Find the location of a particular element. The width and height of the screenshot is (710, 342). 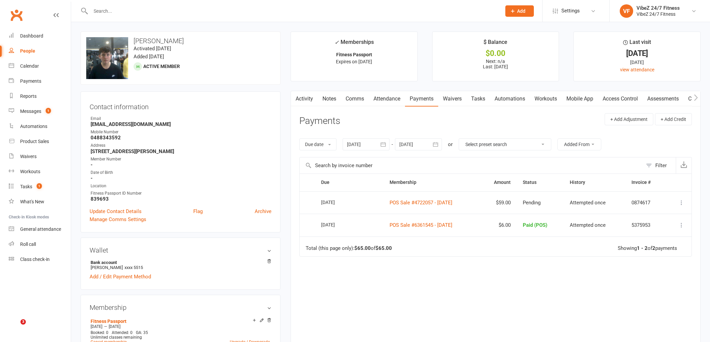

a: Access Control is located at coordinates (620, 99).